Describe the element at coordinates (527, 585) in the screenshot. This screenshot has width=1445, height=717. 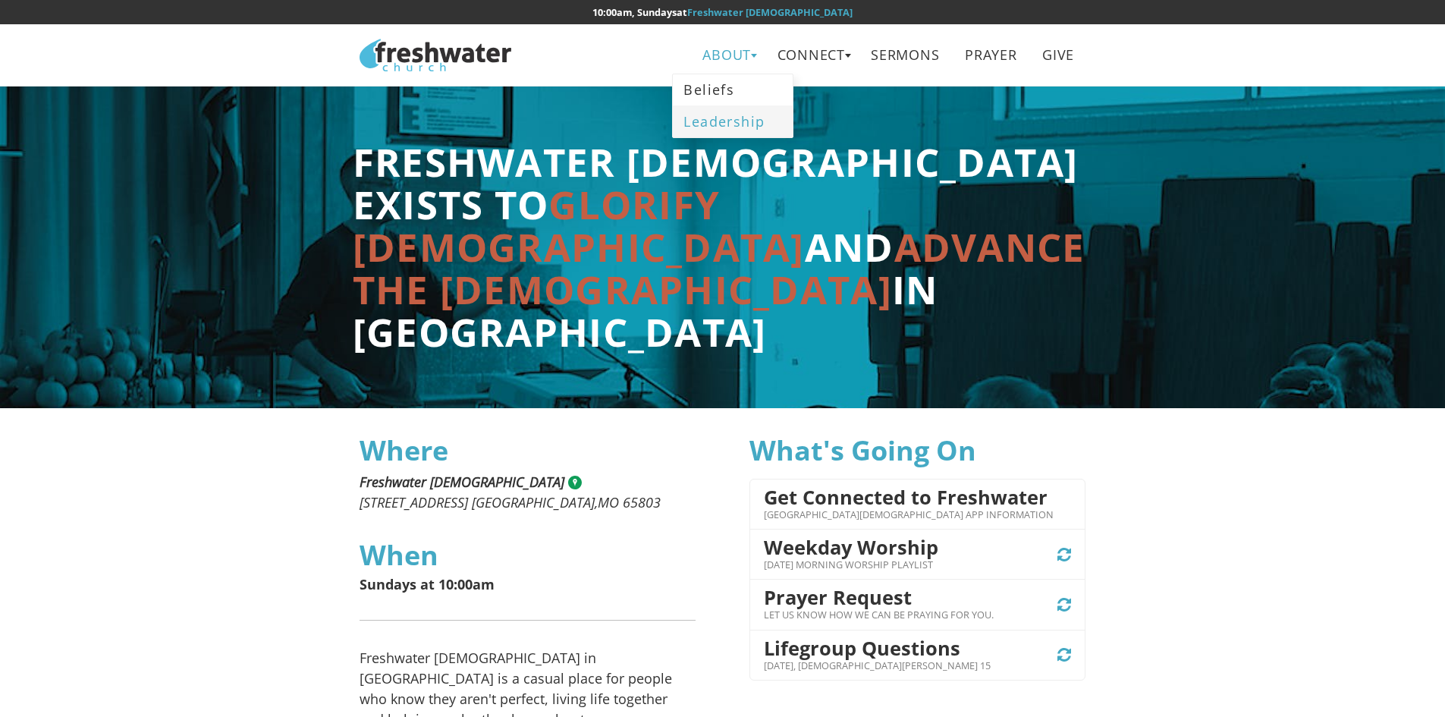
I see `p: Sundays at 10:00am` at that location.